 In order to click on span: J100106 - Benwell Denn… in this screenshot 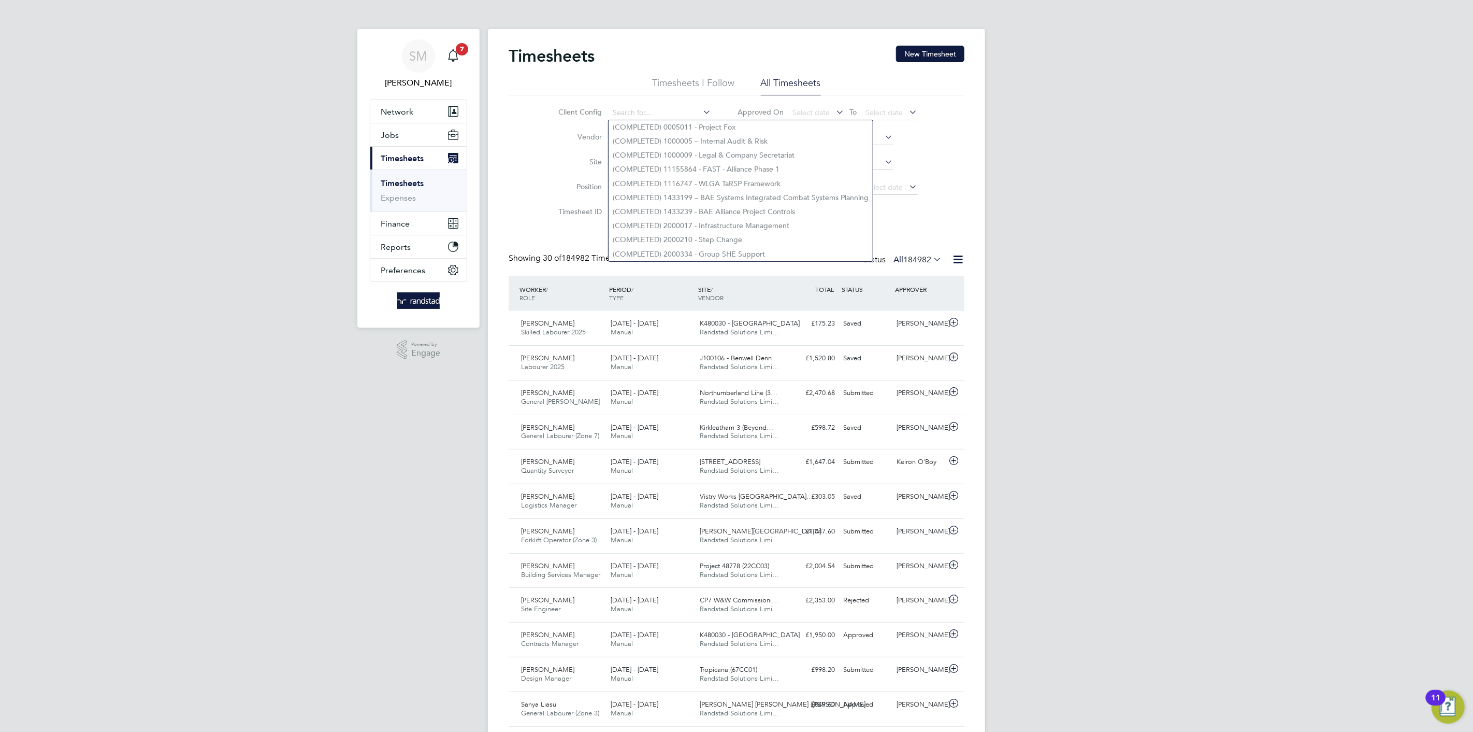, I will do `click(740, 357)`.